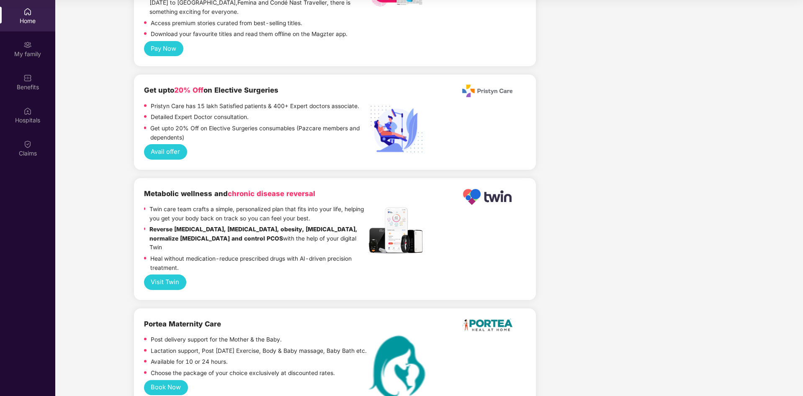 The image size is (803, 396). I want to click on b: Get upto on Elective Surgeries, so click(211, 90).